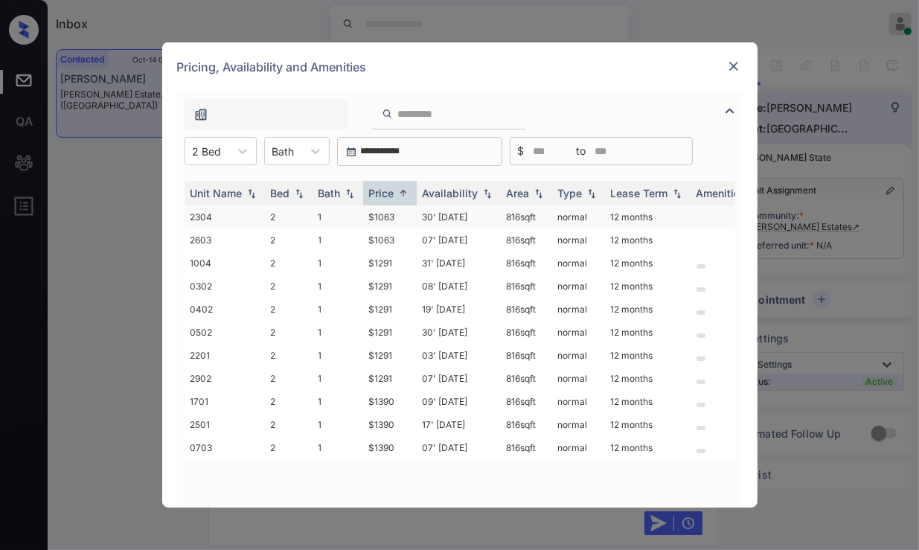 The image size is (919, 550). Describe the element at coordinates (225, 240) in the screenshot. I see `td: 2603` at that location.